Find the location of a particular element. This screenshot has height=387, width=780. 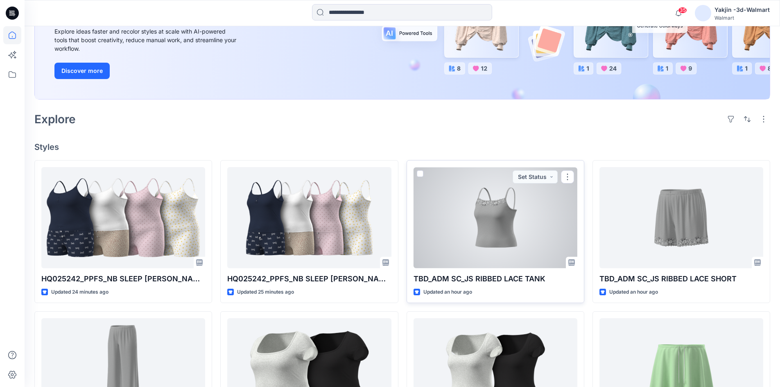

p: TBD_ADM SC_JS RIBBED LACE TANK is located at coordinates (495, 279).